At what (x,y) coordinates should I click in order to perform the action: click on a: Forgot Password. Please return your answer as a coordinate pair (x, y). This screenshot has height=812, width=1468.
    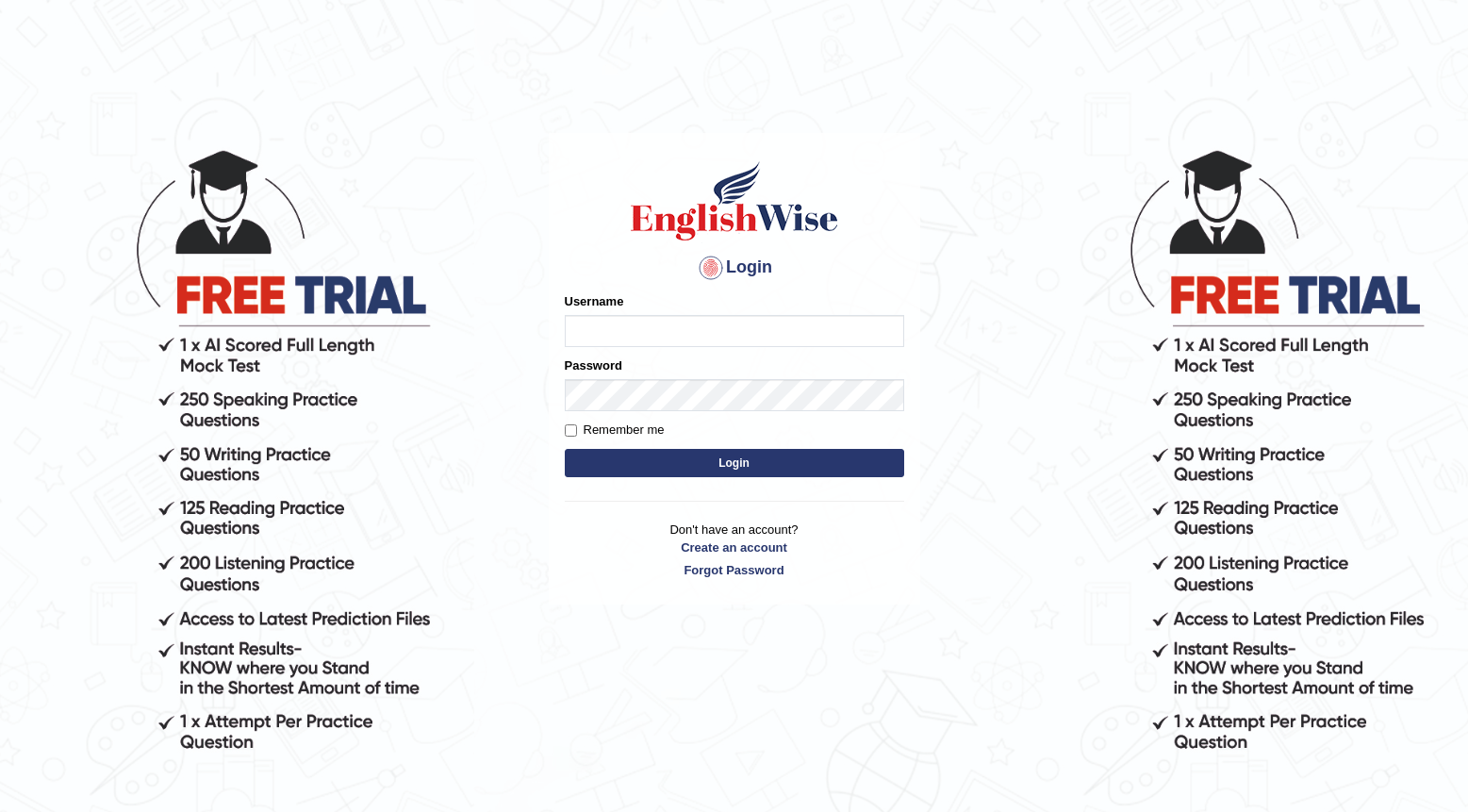
    Looking at the image, I should click on (734, 569).